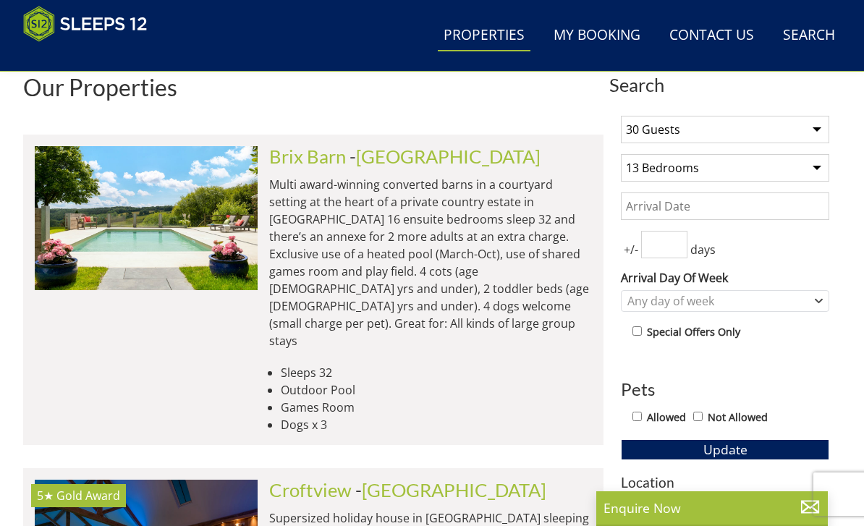  I want to click on div: Any day of week, so click(717, 301).